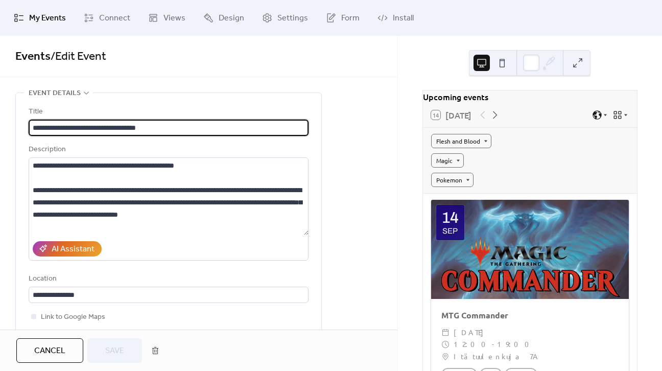  What do you see at coordinates (40, 18) in the screenshot?
I see `a: My Events` at bounding box center [40, 18].